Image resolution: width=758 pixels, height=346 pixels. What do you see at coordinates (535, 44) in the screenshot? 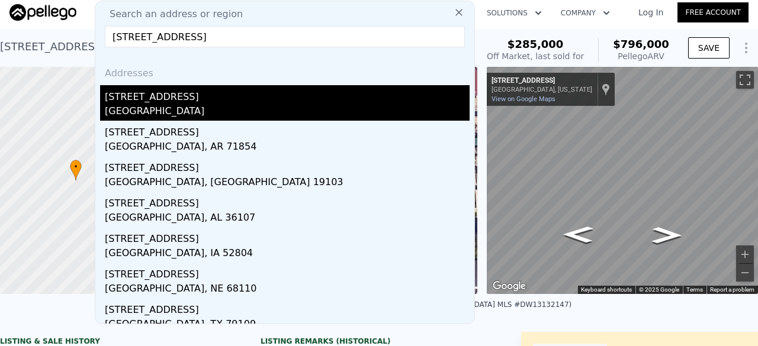
I see `span: $285,000` at bounding box center [535, 44].